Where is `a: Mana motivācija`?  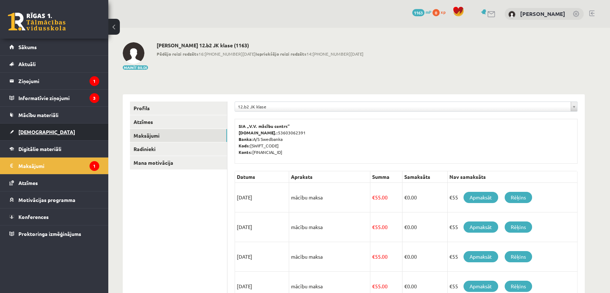
a: Mana motivācija is located at coordinates (178, 162).